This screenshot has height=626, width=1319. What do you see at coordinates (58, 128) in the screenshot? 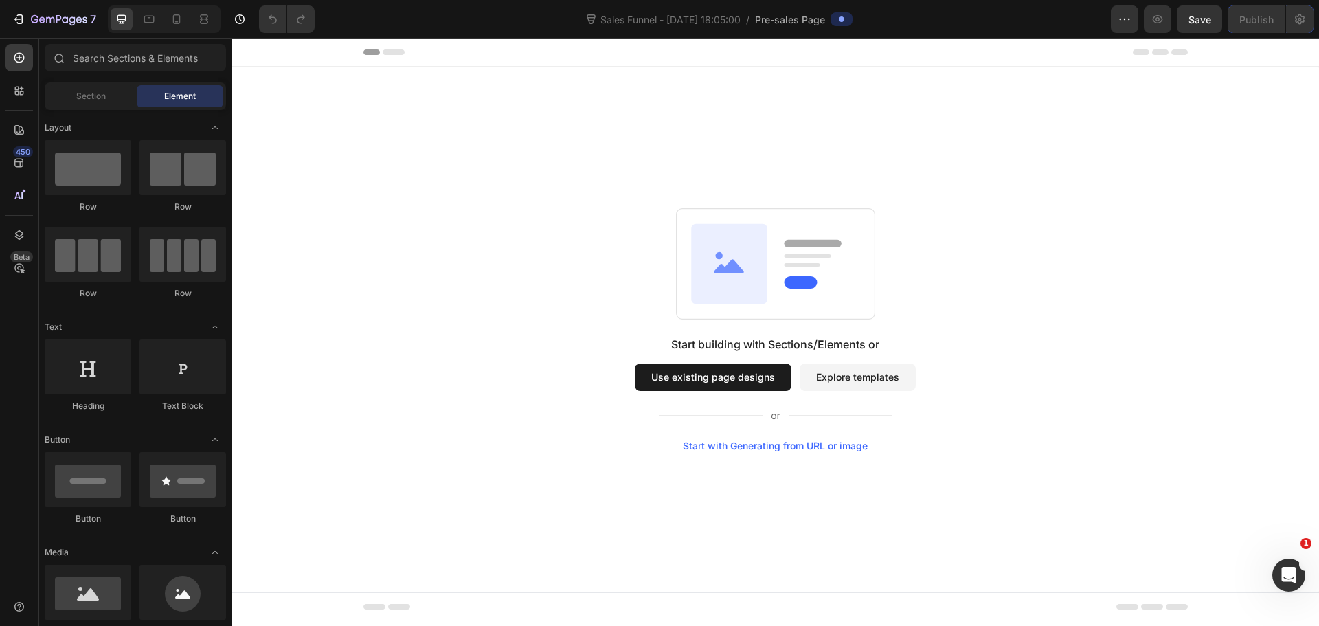
I see `span: Layout` at bounding box center [58, 128].